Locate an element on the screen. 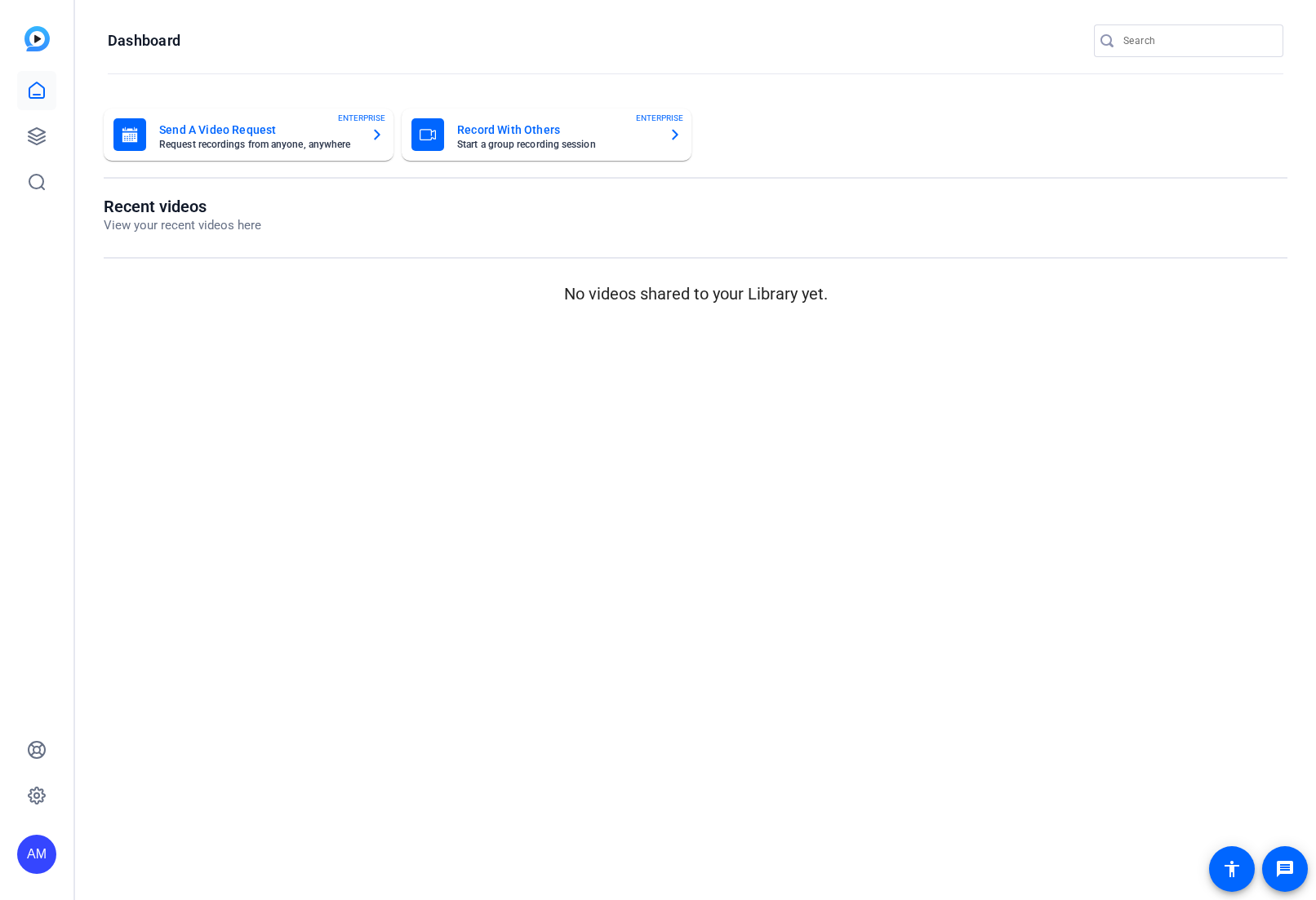 The height and width of the screenshot is (900, 1316). mat-icon: message is located at coordinates (1285, 869).